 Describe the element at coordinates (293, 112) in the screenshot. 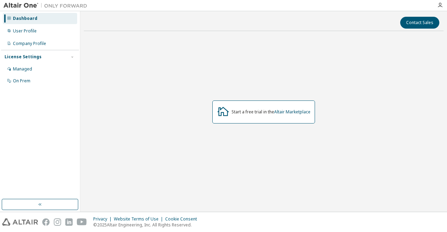

I see `a: Altair Marketplace` at that location.